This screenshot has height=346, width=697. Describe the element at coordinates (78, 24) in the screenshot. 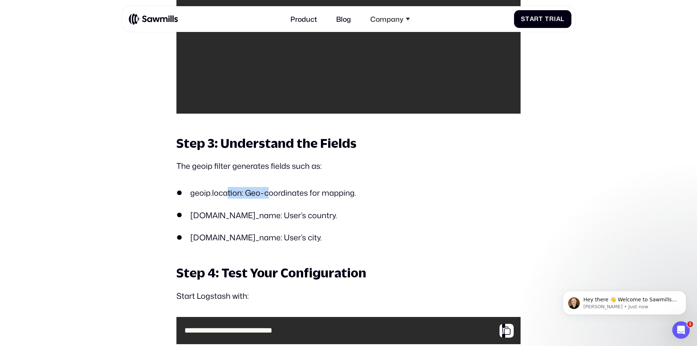

I see `p: Hey there 👋 Welcome to Sawmills. The smart telemetry management platform that solves cost, qualit...` at that location.